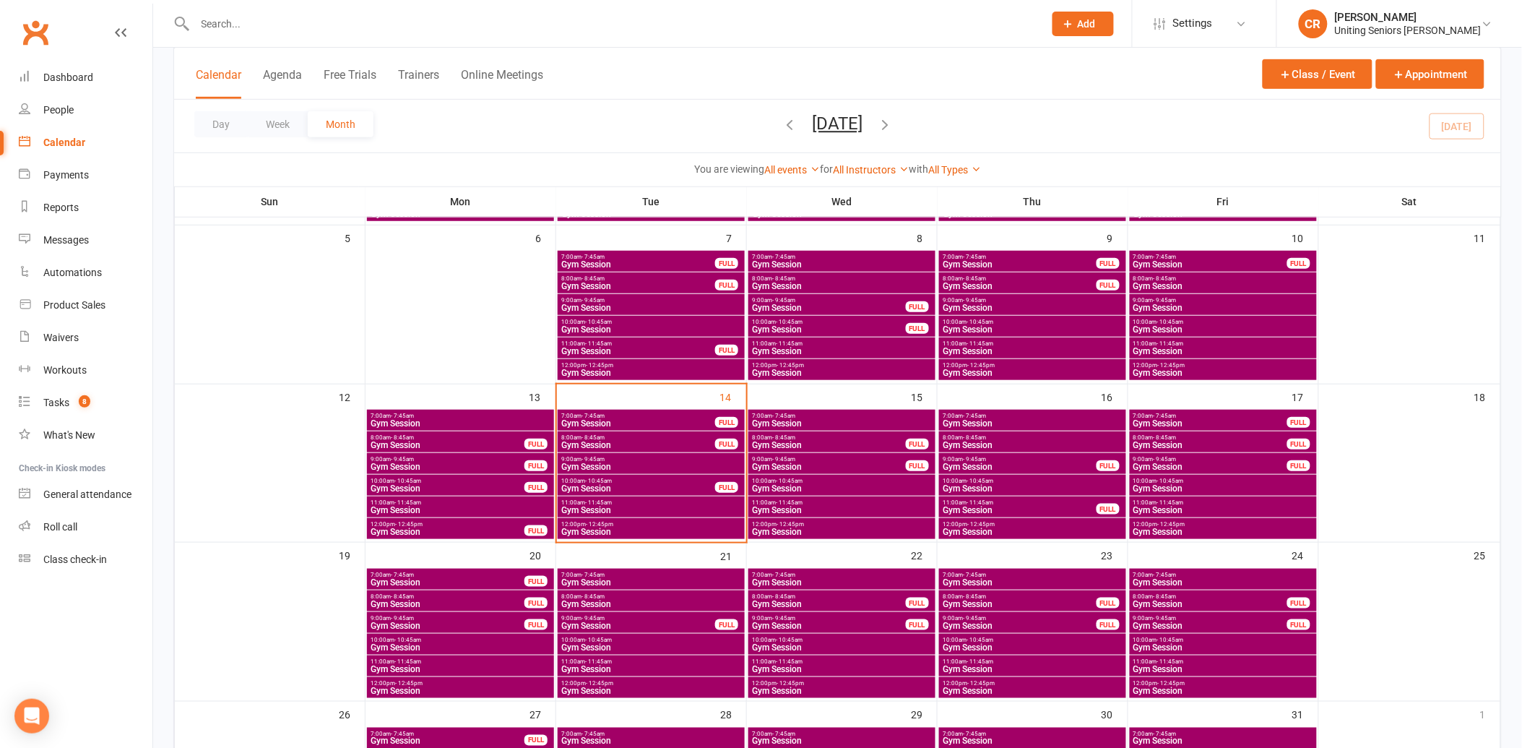  I want to click on a: Class kiosk mode, so click(85, 559).